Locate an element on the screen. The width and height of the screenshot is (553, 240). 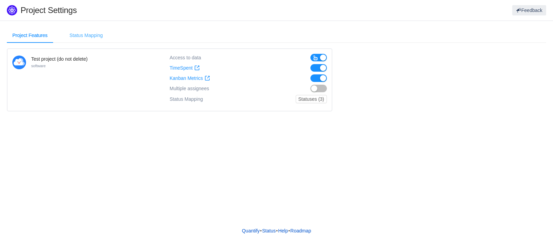
a: Kanban Metrics is located at coordinates (190, 78).